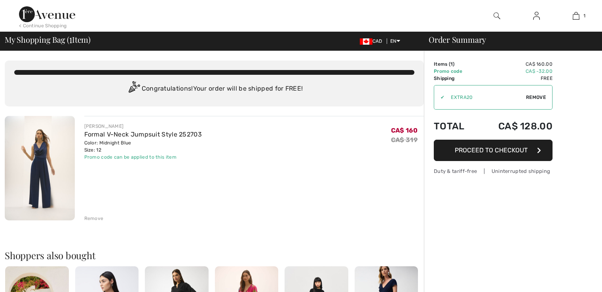  Describe the element at coordinates (134, 89) in the screenshot. I see `img: Congratulation2.svg` at that location.